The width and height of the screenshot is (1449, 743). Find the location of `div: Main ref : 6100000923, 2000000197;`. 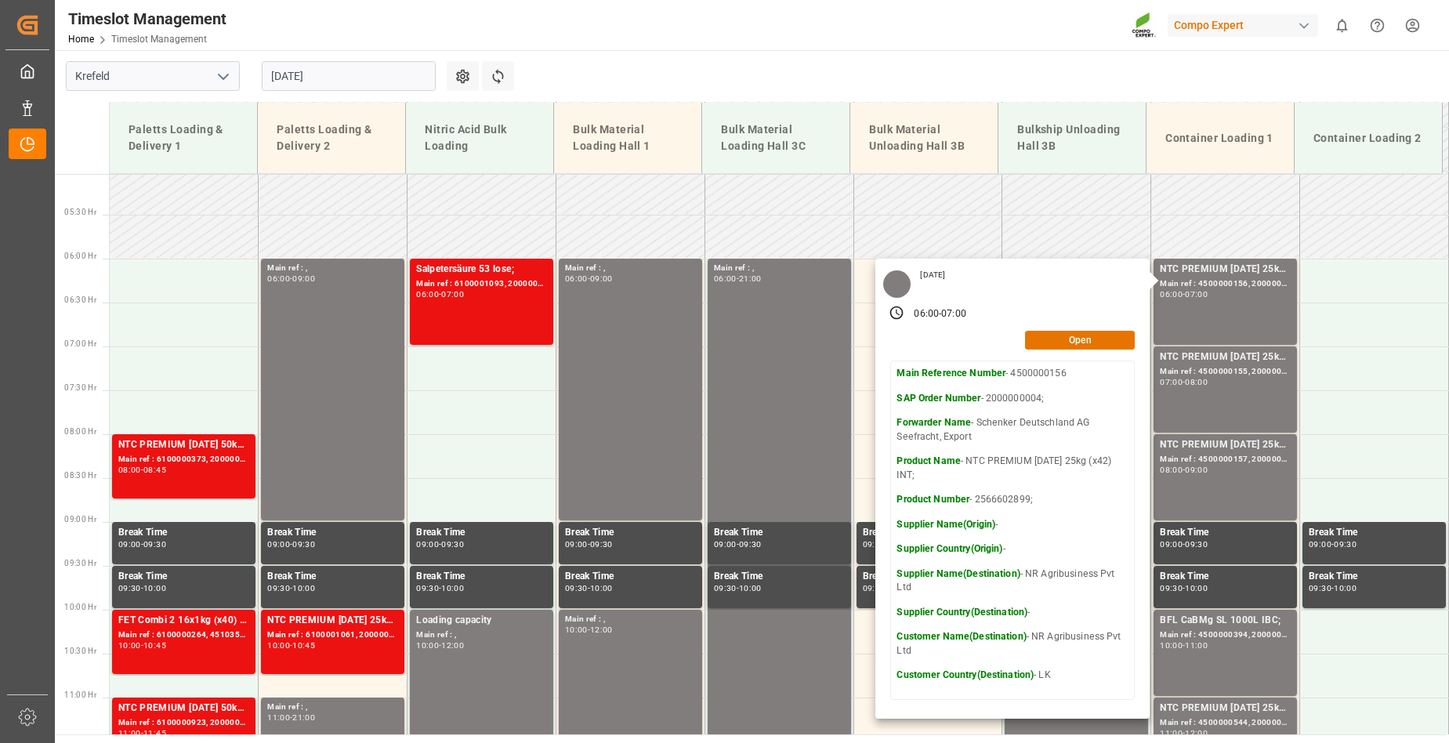

div: Main ref : 6100000923, 2000000197; is located at coordinates (183, 723).